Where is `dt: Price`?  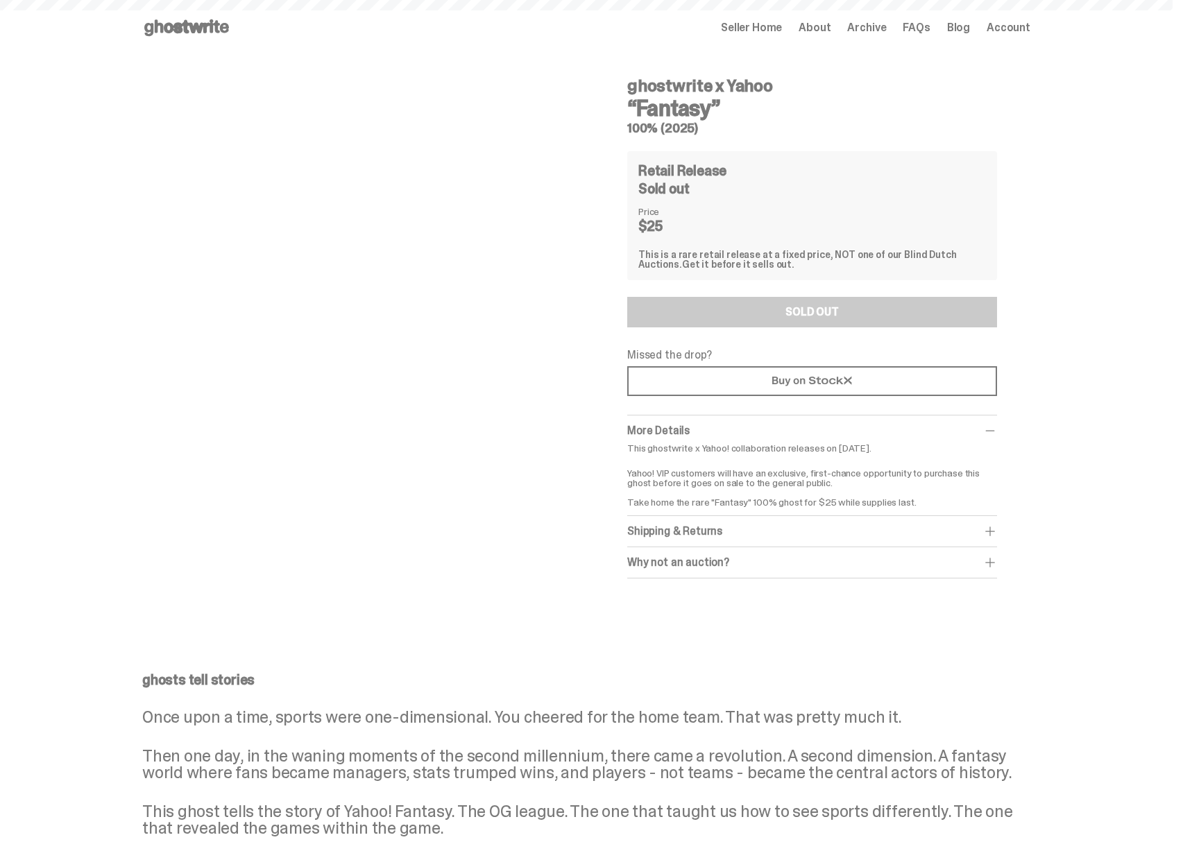
dt: Price is located at coordinates (673, 212).